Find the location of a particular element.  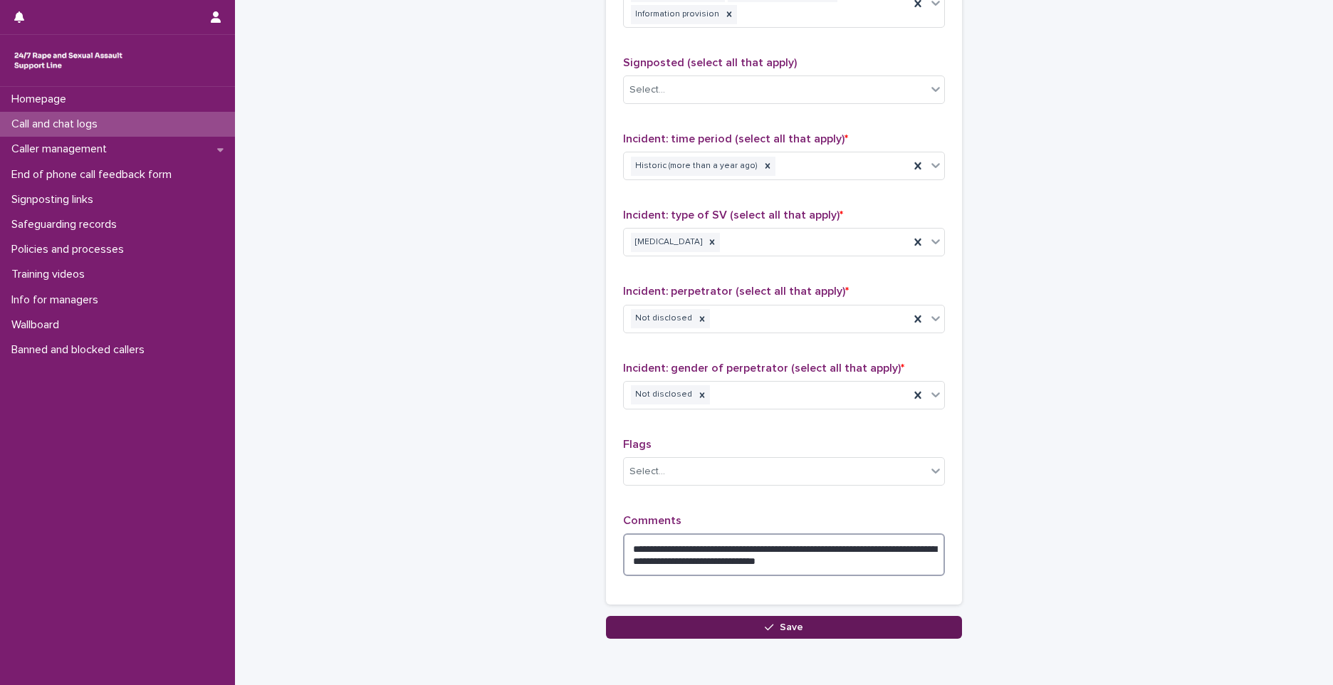

p: Signposting links is located at coordinates (55, 199).